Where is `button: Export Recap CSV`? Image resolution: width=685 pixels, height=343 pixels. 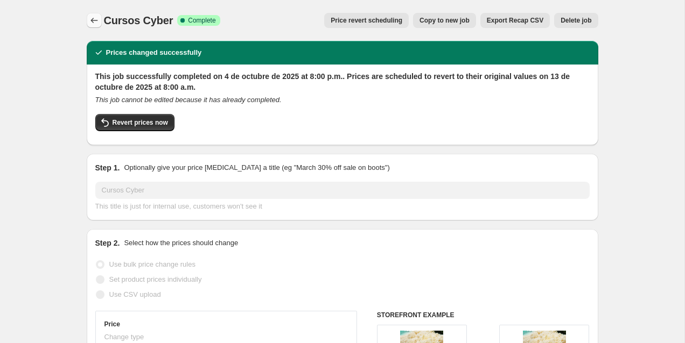
button: Export Recap CSV is located at coordinates (515, 20).